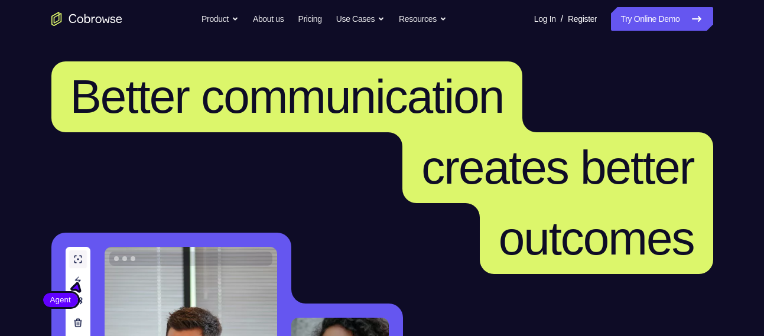 The image size is (764, 336). I want to click on span: outcomes, so click(596, 238).